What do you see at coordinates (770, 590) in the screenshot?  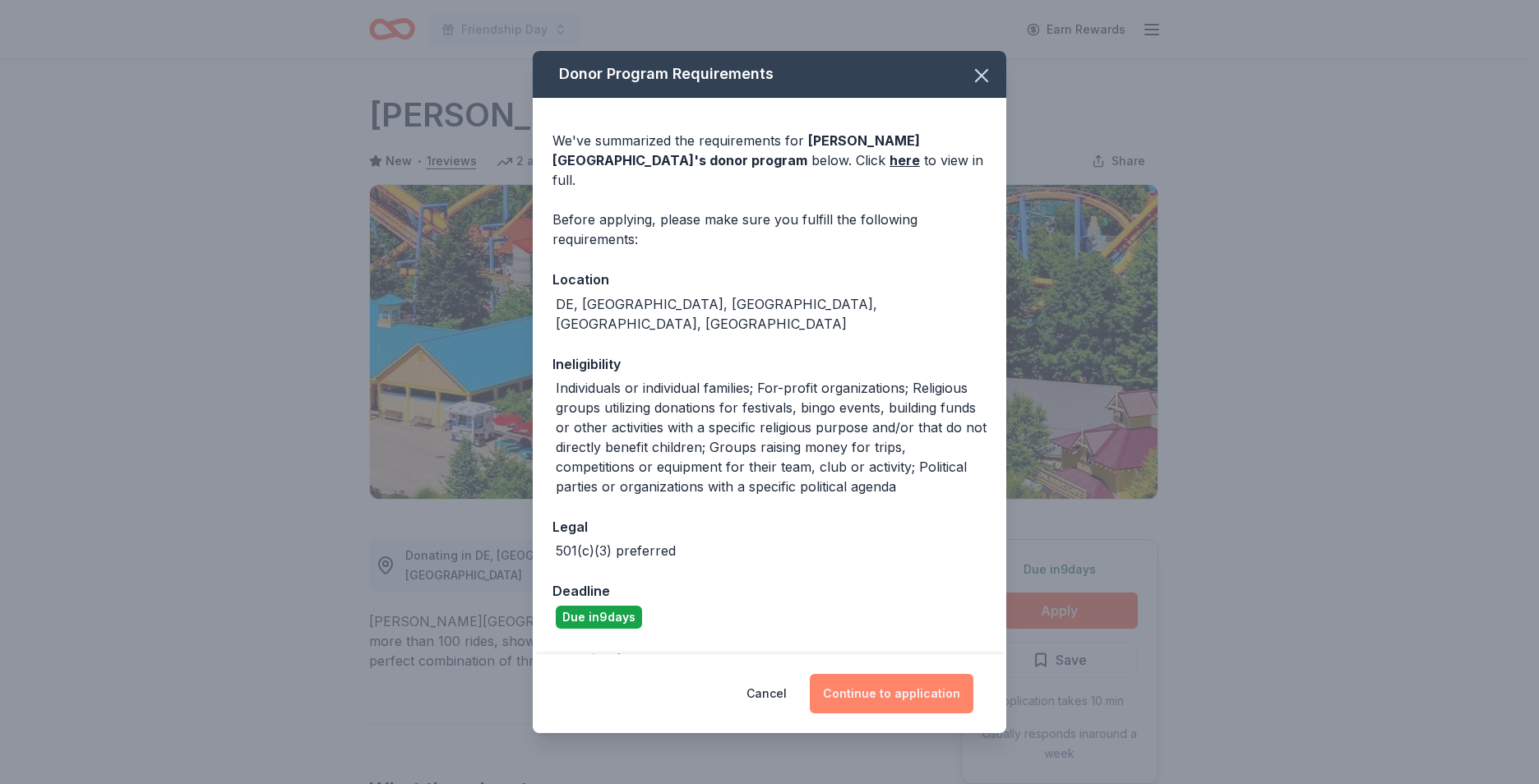 I see `div: Deadline` at bounding box center [770, 590].